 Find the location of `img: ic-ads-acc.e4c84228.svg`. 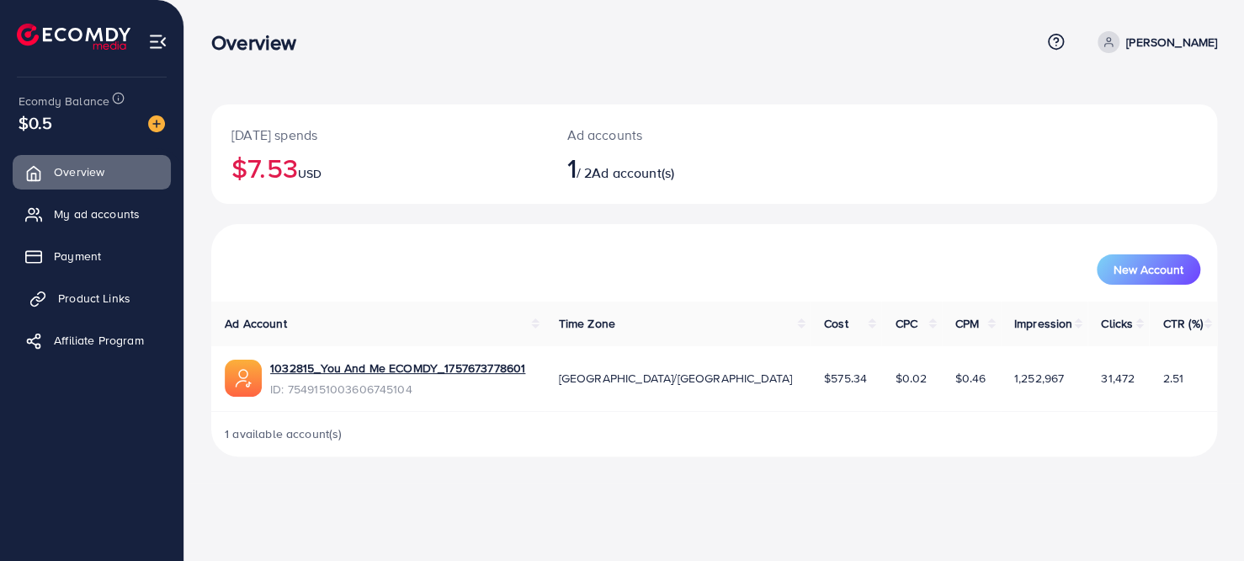

img: ic-ads-acc.e4c84228.svg is located at coordinates (243, 378).